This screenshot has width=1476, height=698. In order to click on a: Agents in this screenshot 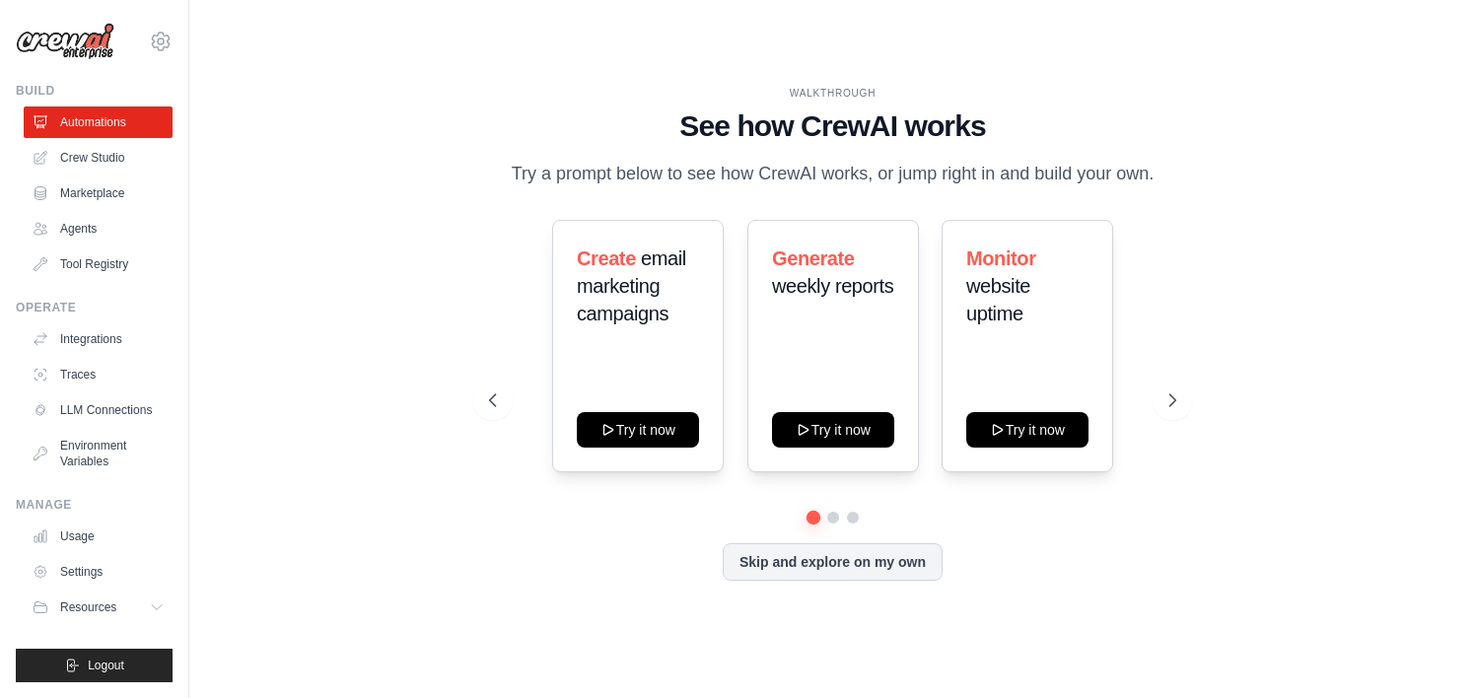, I will do `click(98, 229)`.